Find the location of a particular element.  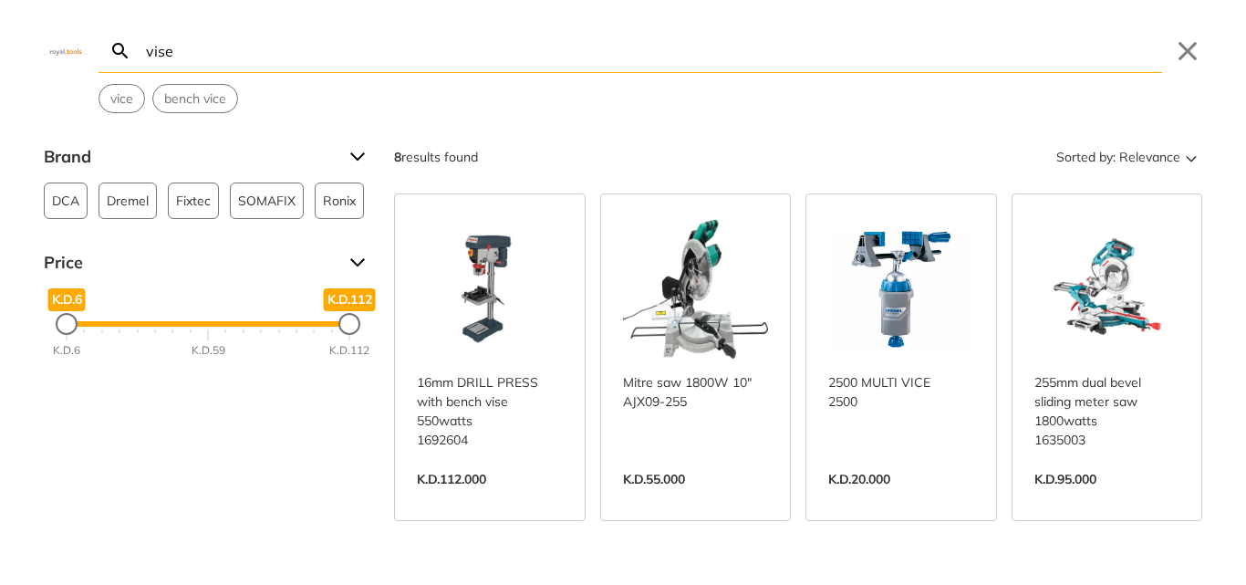

button: Sorted by:Relevance Sort is located at coordinates (1128, 157).